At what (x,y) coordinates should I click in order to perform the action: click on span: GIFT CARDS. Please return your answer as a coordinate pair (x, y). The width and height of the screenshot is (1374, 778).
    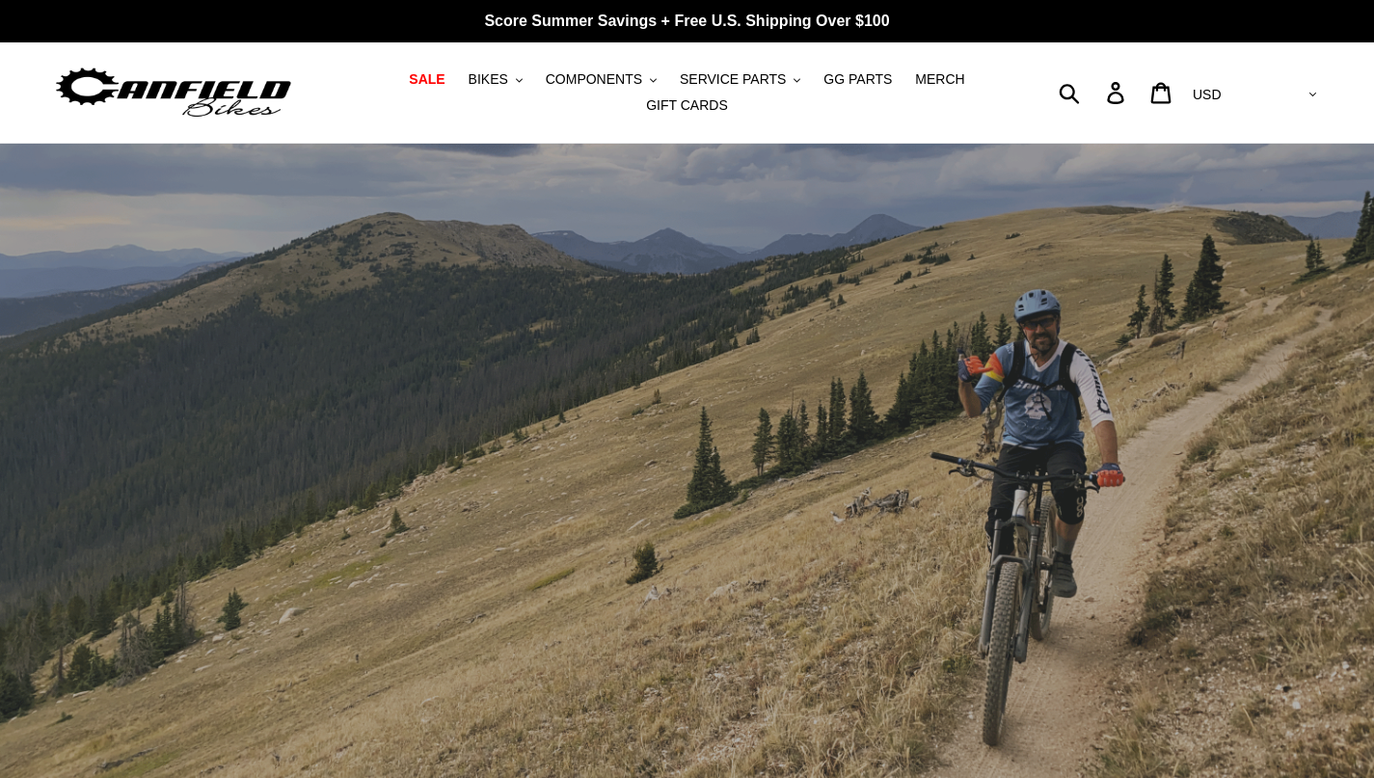
    Looking at the image, I should click on (687, 105).